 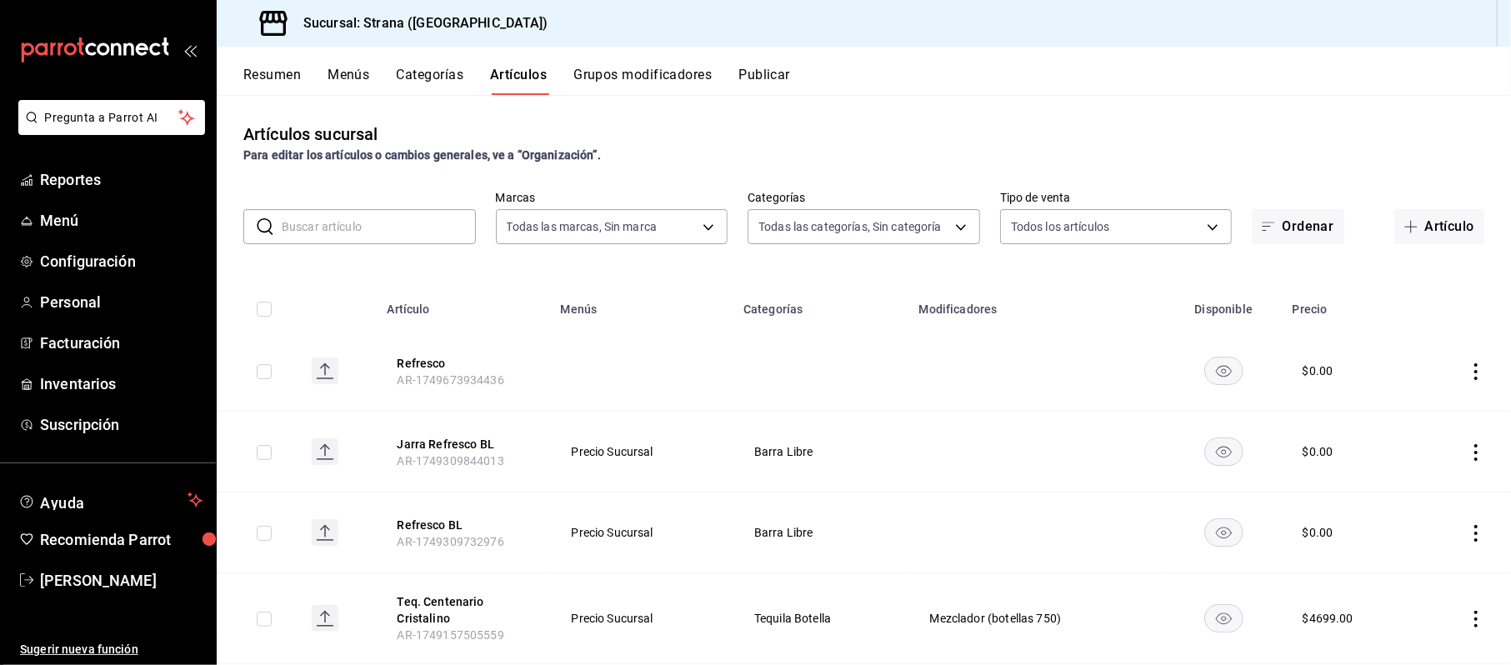 What do you see at coordinates (1060, 227) in the screenshot?
I see `span: Todos los artículos` at bounding box center [1060, 227].